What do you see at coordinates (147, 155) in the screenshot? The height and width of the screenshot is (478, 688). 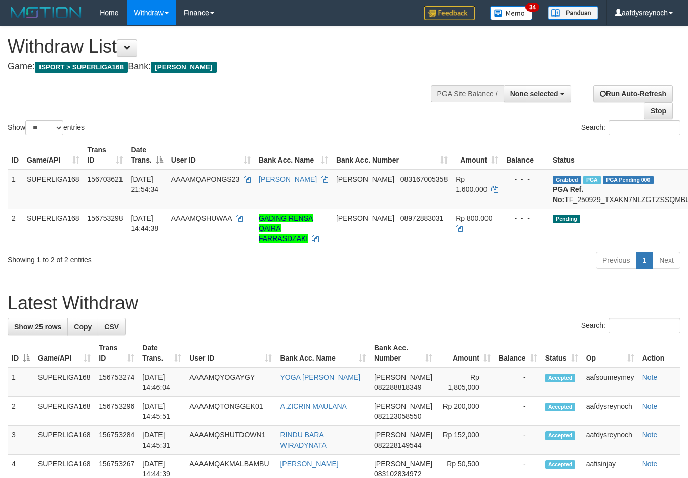 I see `th: Date Trans.: activate to sort column descending` at bounding box center [147, 155].